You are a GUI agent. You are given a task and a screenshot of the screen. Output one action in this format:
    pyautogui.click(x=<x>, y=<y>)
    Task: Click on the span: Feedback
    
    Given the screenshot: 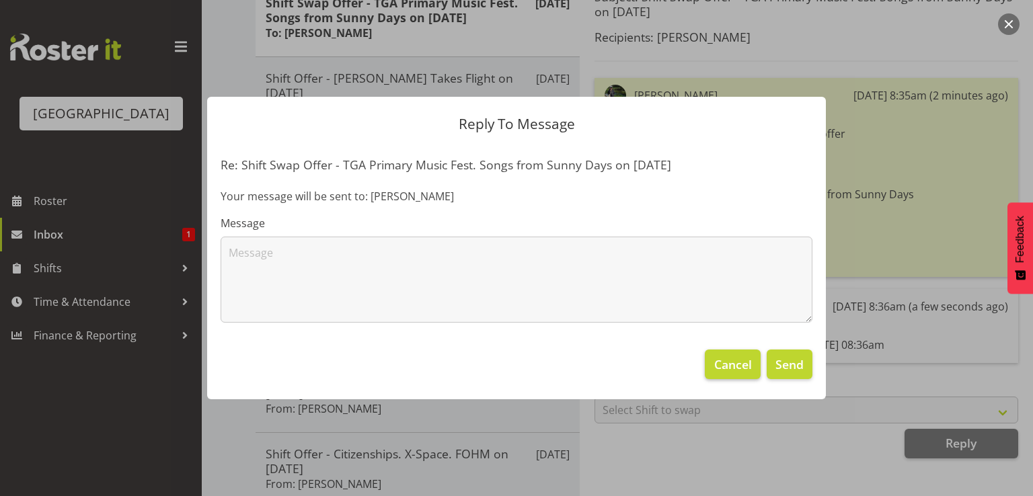 What is the action you would take?
    pyautogui.click(x=1020, y=239)
    